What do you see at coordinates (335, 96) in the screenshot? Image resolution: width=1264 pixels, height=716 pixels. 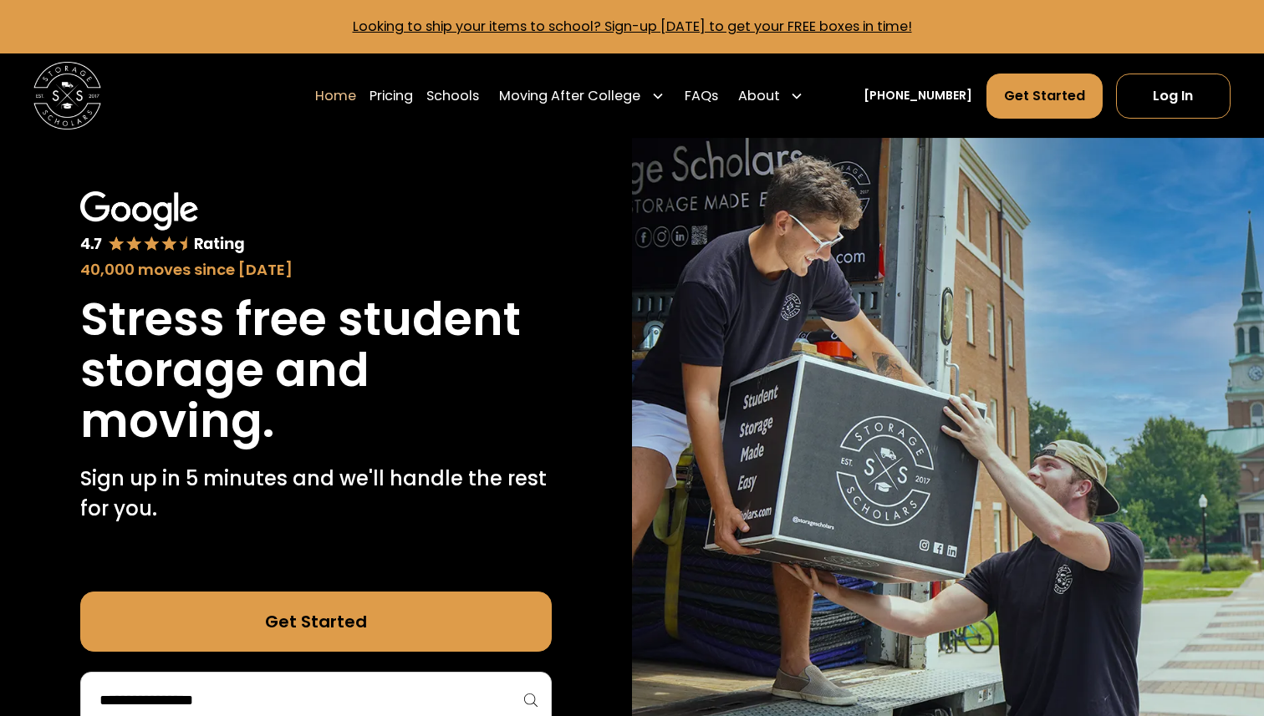 I see `a: Home` at bounding box center [335, 96].